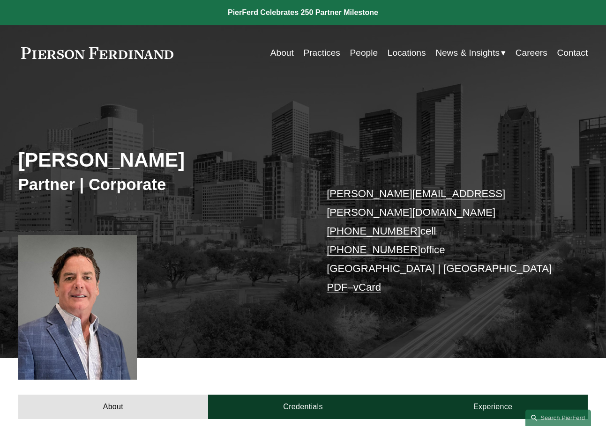  Describe the element at coordinates (321, 53) in the screenshot. I see `a: Practices` at that location.